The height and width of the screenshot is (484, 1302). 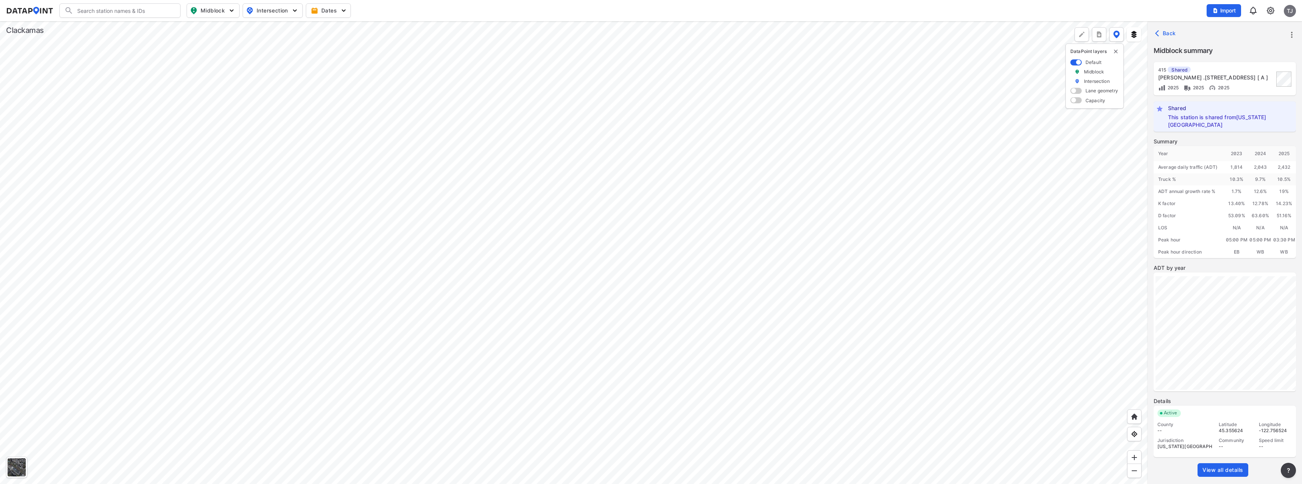 What do you see at coordinates (1216, 78) in the screenshot?
I see `div: Norwood Rd .10 W of 076th Ave [ A ]` at bounding box center [1216, 78].